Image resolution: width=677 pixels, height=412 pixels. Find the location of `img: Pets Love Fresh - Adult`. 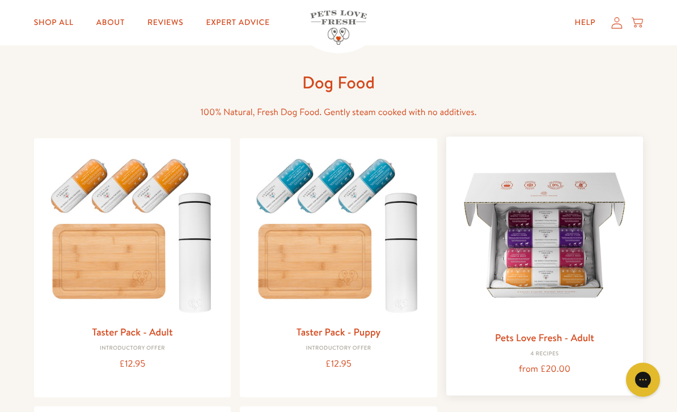

img: Pets Love Fresh - Adult is located at coordinates (545, 235).